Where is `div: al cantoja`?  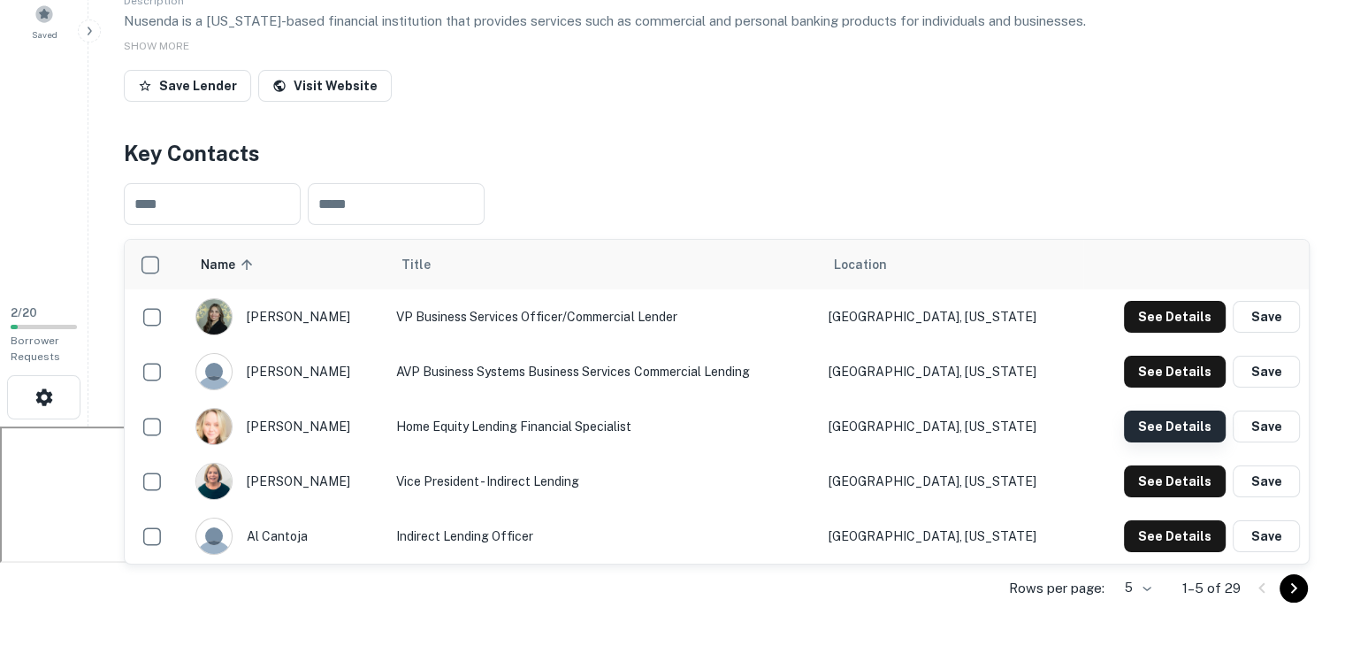
div: al cantoja is located at coordinates (287, 536).